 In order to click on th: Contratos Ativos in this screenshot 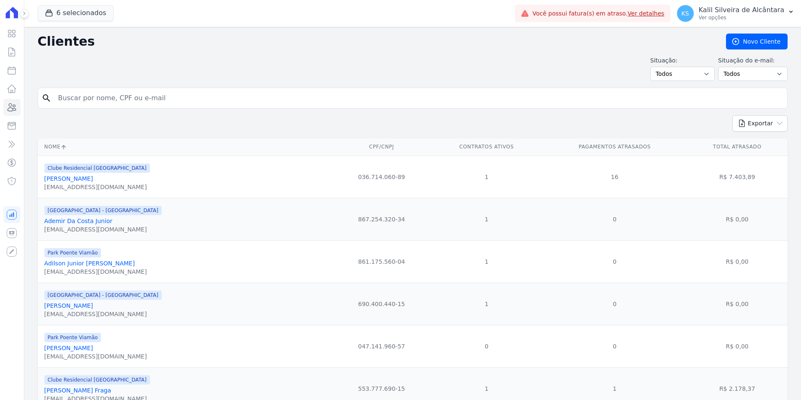, I will do `click(487, 147)`.